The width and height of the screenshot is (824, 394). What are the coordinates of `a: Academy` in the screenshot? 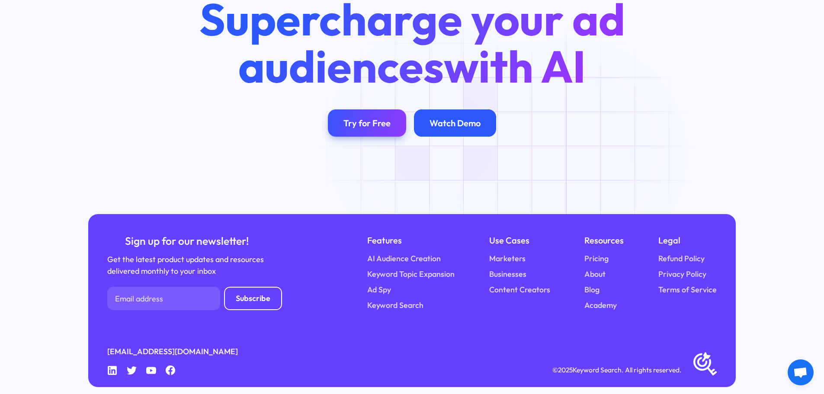 It's located at (600, 305).